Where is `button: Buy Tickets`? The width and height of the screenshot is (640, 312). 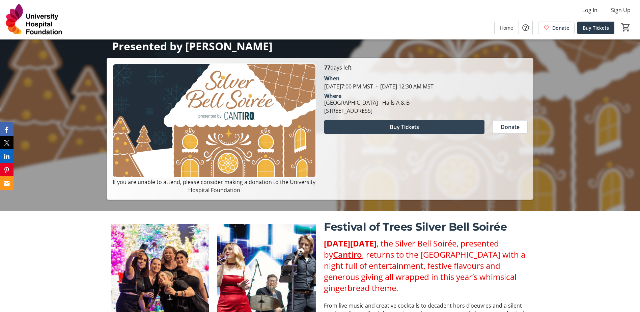 button: Buy Tickets is located at coordinates (404, 127).